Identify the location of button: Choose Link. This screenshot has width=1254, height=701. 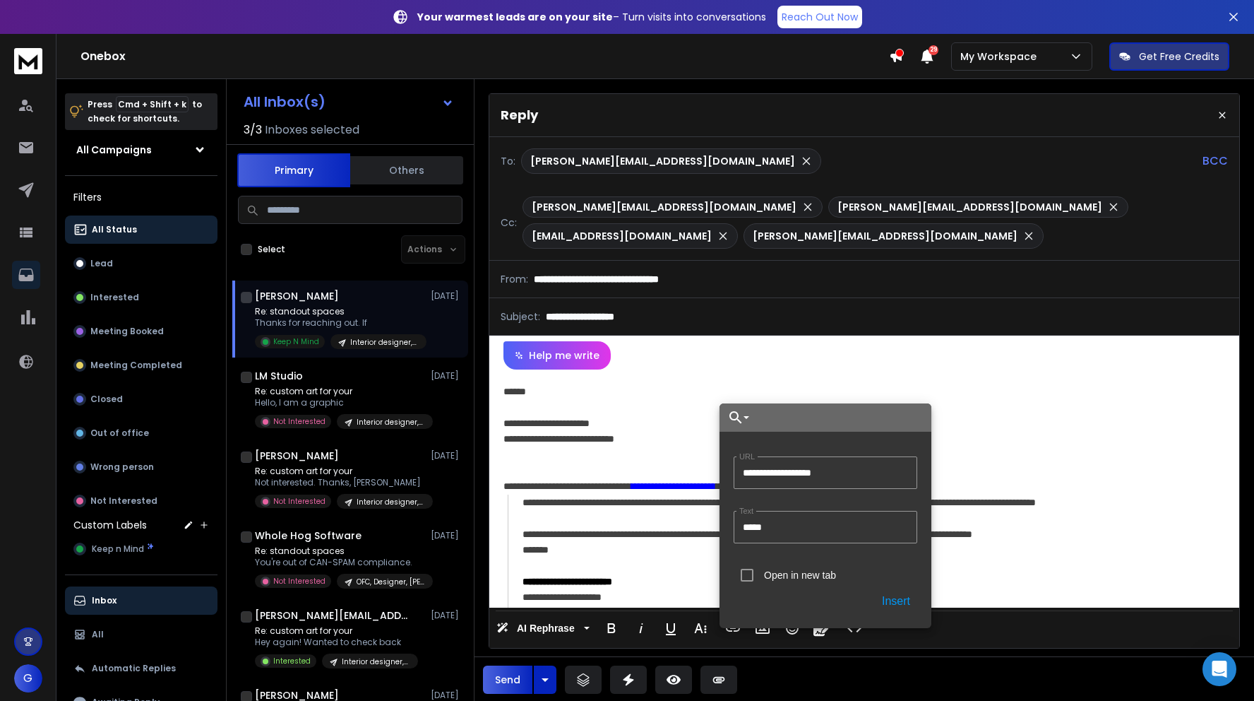
(736, 417).